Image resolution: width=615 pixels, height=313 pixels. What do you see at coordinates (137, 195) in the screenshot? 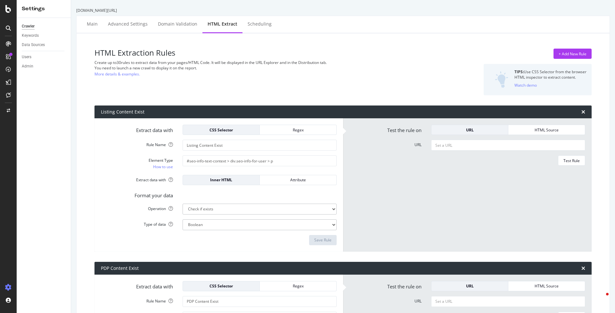
I see `label: Format your data` at bounding box center [137, 195].